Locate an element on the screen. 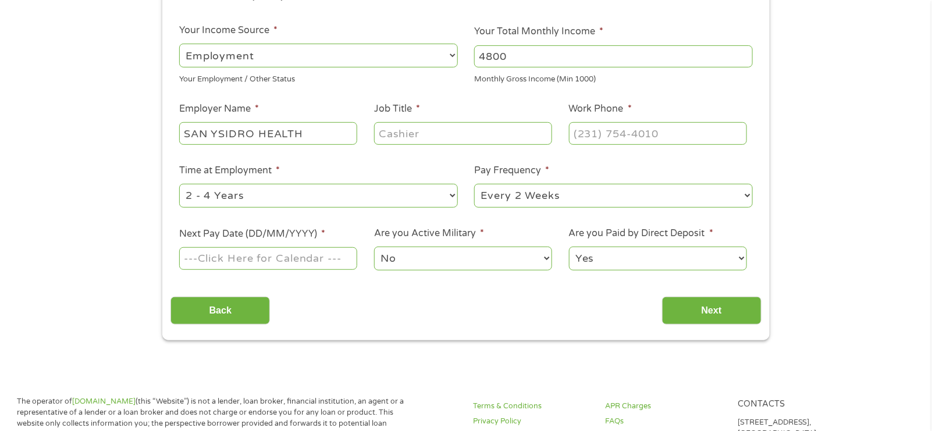  input: 1800 is located at coordinates (613, 56).